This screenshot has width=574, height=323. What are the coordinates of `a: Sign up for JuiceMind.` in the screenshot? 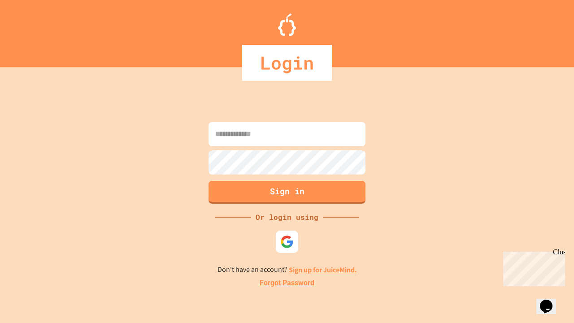 It's located at (323, 270).